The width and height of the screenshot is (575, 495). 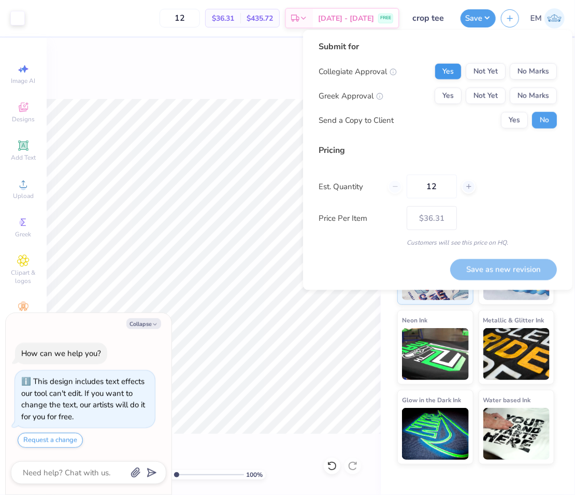 What do you see at coordinates (260, 18) in the screenshot?
I see `span: $435.72` at bounding box center [260, 18].